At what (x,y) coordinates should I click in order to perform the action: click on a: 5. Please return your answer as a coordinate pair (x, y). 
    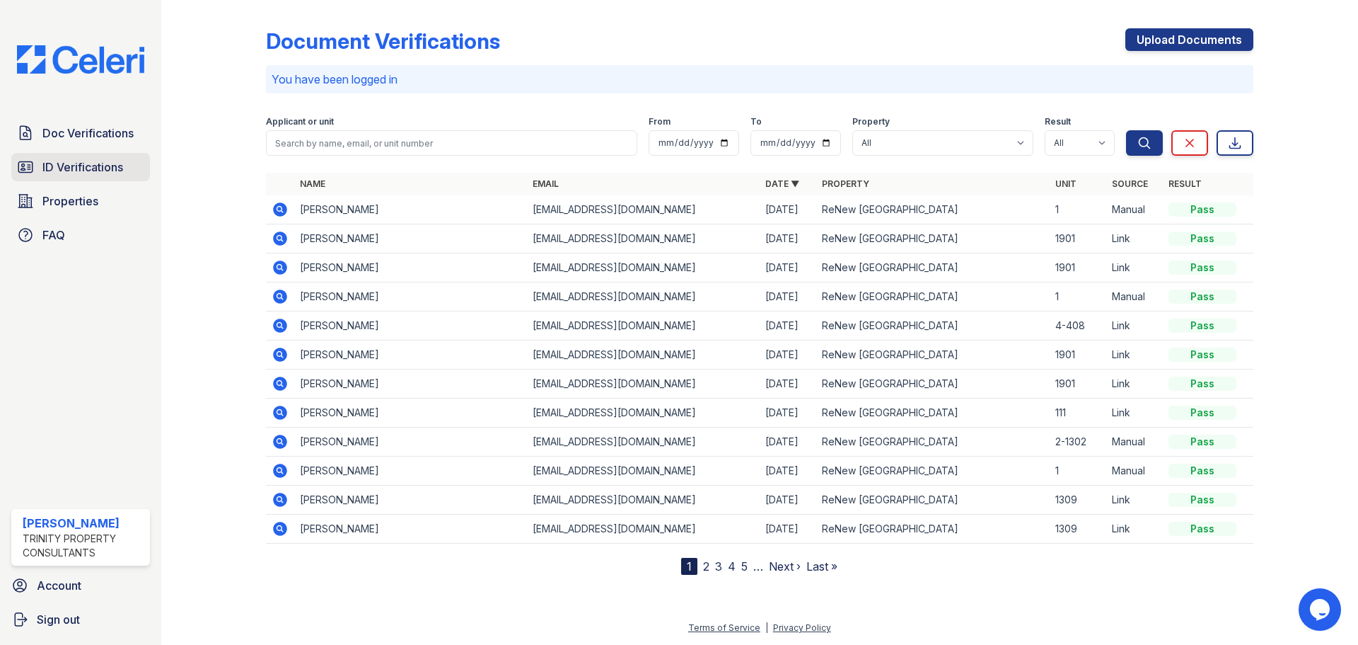
    Looking at the image, I should click on (744, 566).